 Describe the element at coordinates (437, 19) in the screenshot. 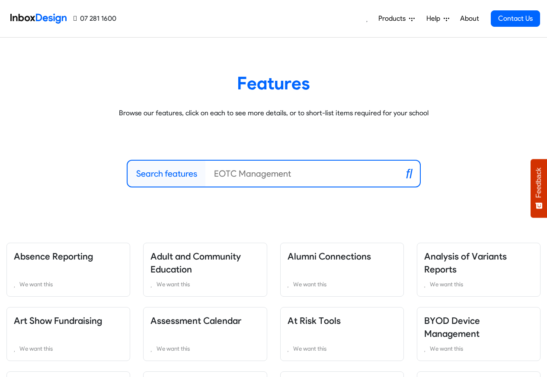

I see `a: Help` at that location.